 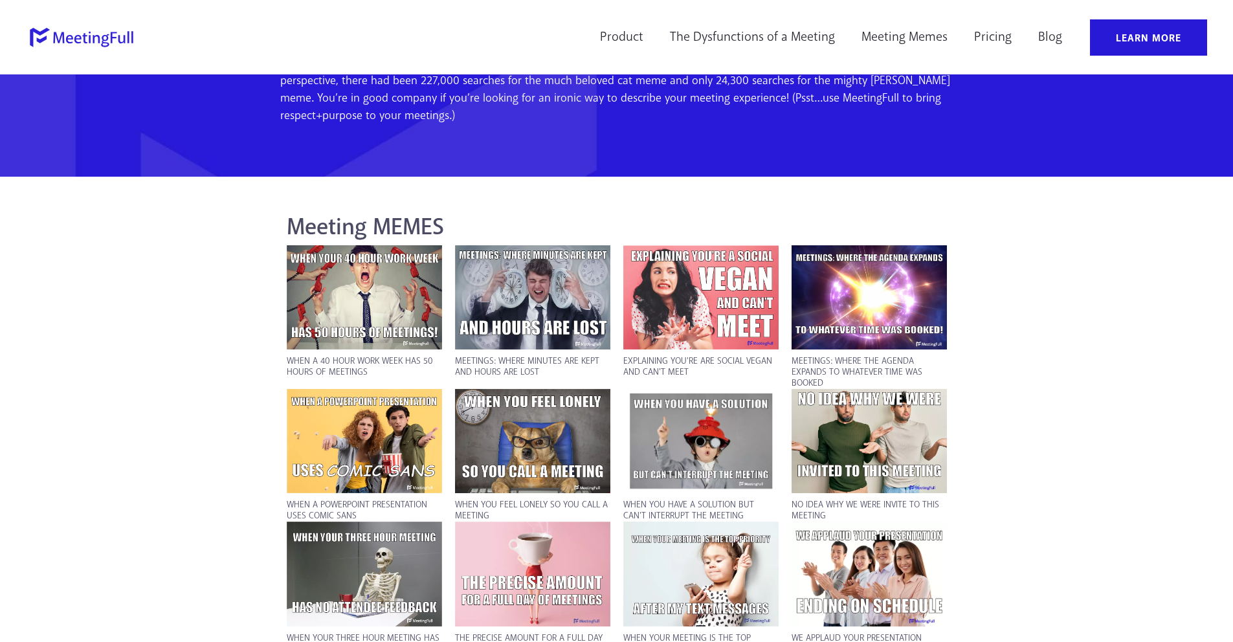 I want to click on a: The Dysfunctions of a Meeting, so click(x=752, y=38).